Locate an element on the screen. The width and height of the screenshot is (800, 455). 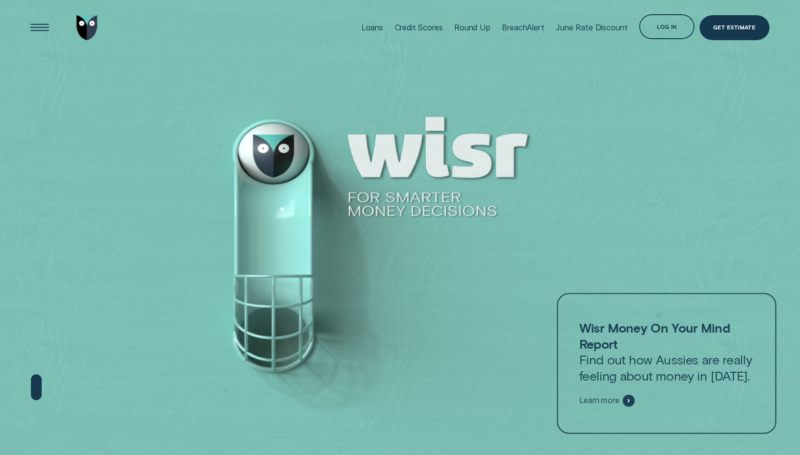
strong: Wisr Money On Your Mind Report is located at coordinates (654, 336).